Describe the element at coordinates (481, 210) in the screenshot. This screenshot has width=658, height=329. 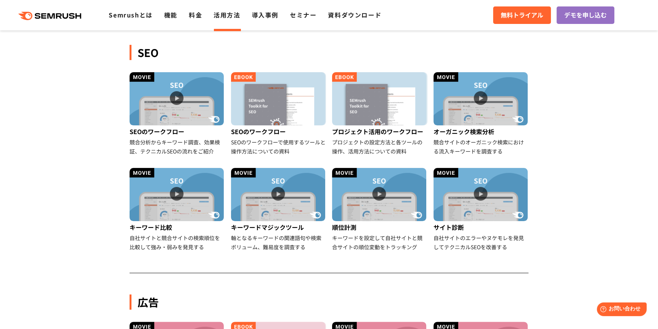
I see `a: サイト診断 自社サイトのエラーやヌケモレを発見してテクニカルSEOを改善する` at that location.